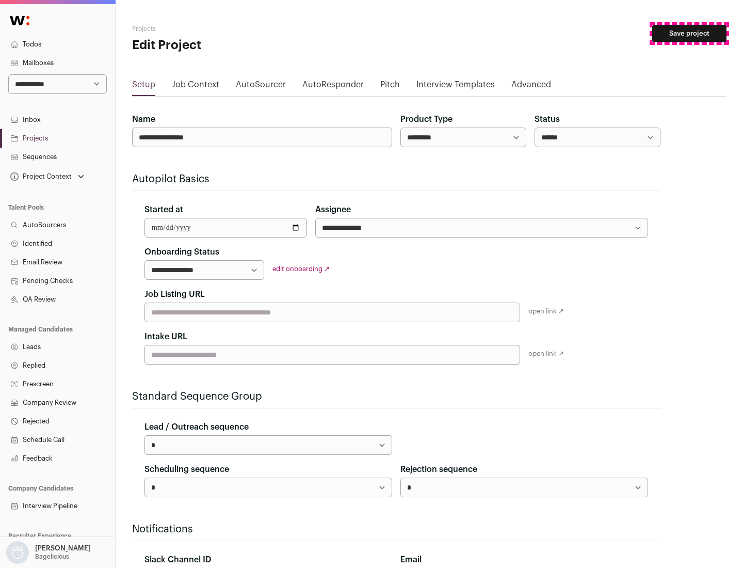  I want to click on label: Intake URL, so click(166, 337).